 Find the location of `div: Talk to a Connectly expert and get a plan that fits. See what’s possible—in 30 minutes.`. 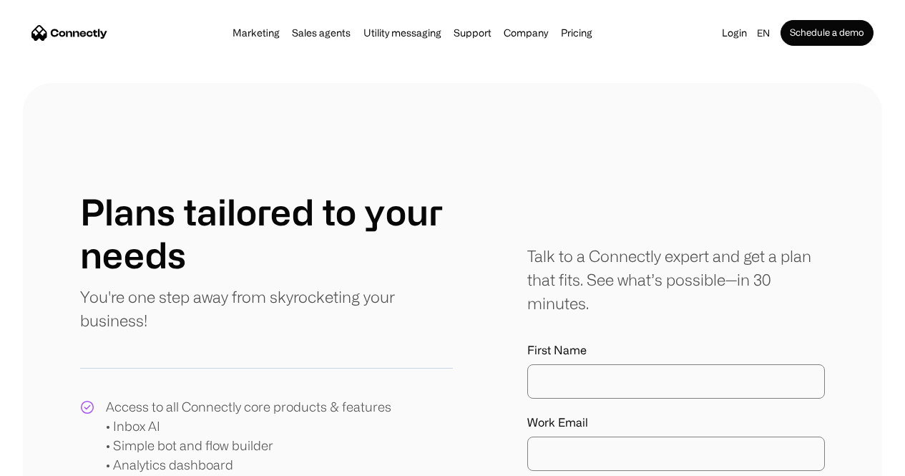

div: Talk to a Connectly expert and get a plan that fits. See what’s possible—in 30 minutes. is located at coordinates (676, 279).